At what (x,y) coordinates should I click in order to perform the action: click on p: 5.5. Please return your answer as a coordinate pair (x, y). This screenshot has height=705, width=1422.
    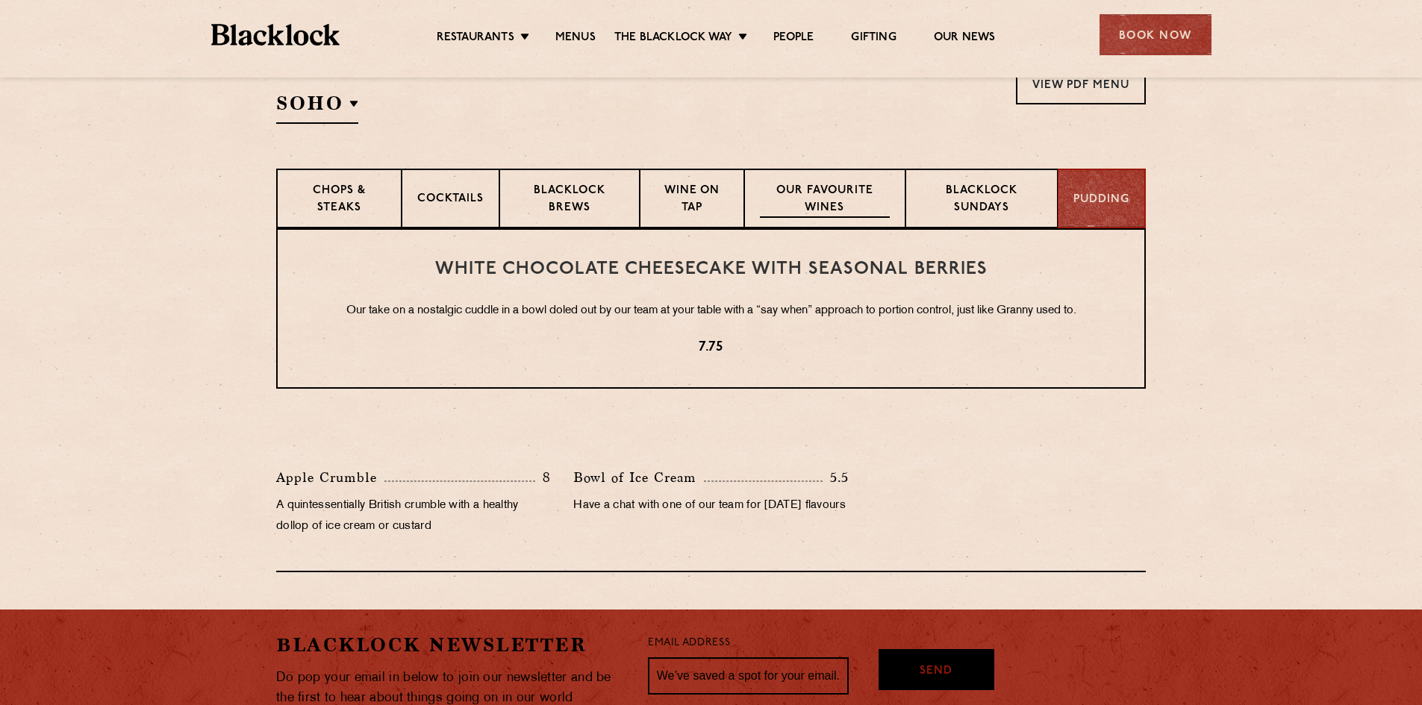
    Looking at the image, I should click on (835, 478).